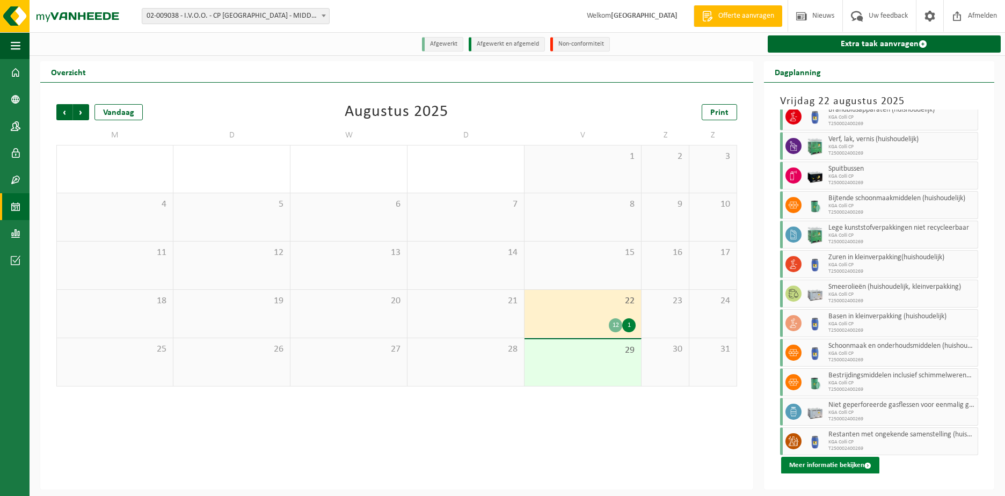 This screenshot has width=1005, height=496. I want to click on a: Extra taak aanvragen, so click(884, 44).